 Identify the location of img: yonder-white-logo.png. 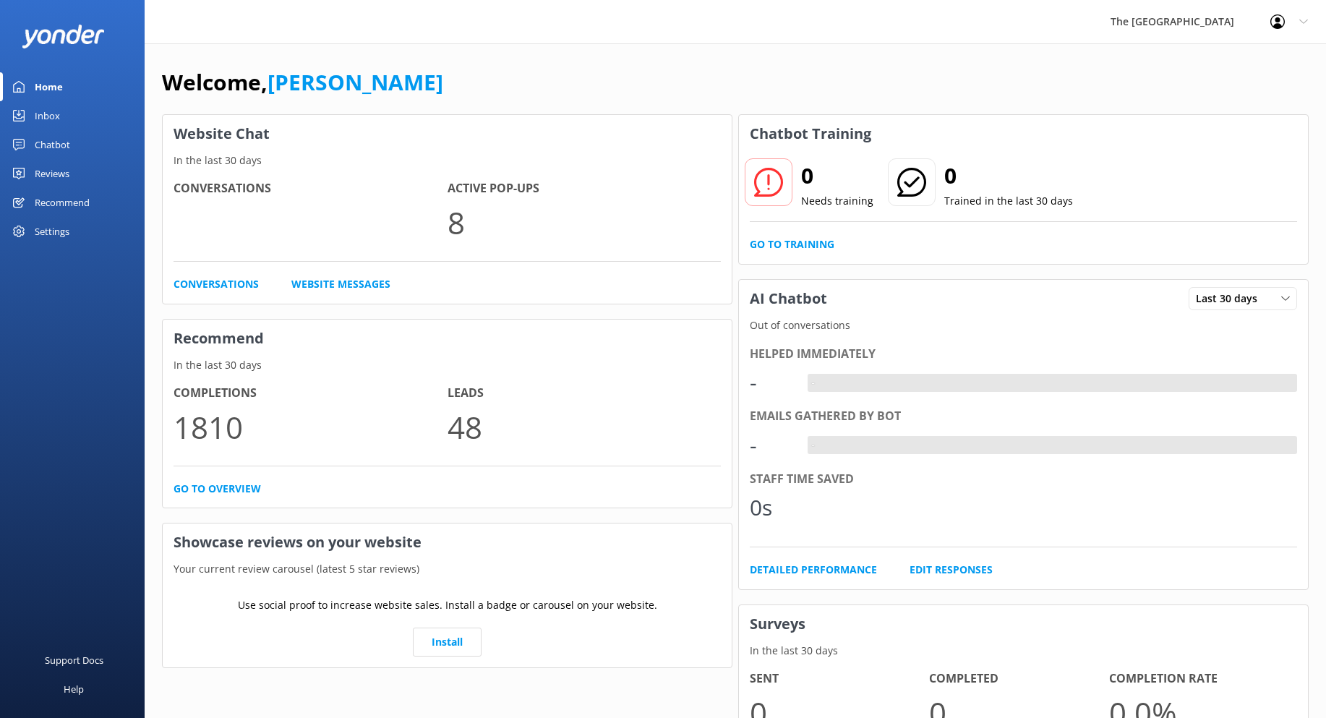
(63, 36).